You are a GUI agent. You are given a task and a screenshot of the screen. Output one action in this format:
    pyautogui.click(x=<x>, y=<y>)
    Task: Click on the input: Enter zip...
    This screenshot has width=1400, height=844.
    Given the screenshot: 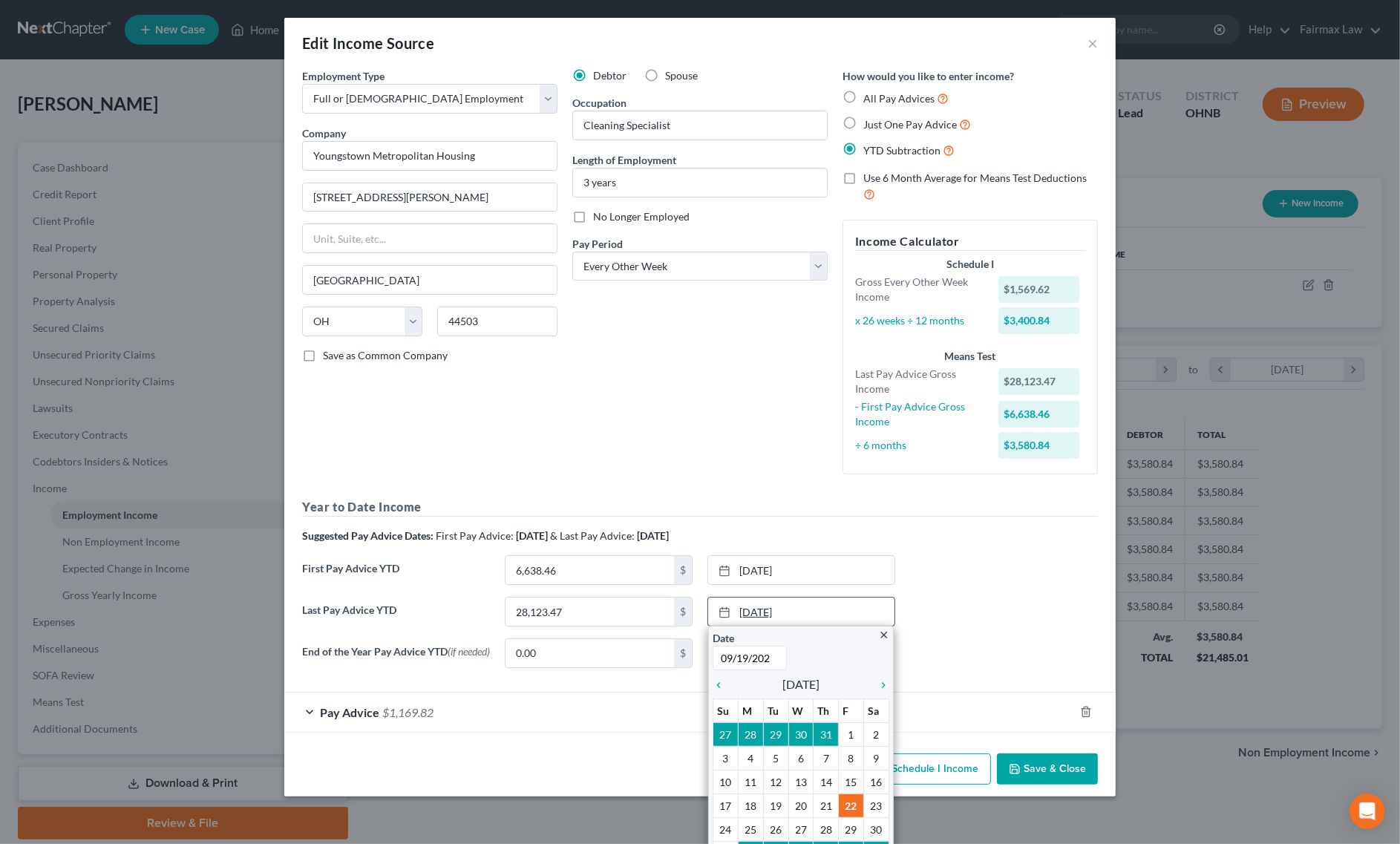 What is the action you would take?
    pyautogui.click(x=497, y=321)
    